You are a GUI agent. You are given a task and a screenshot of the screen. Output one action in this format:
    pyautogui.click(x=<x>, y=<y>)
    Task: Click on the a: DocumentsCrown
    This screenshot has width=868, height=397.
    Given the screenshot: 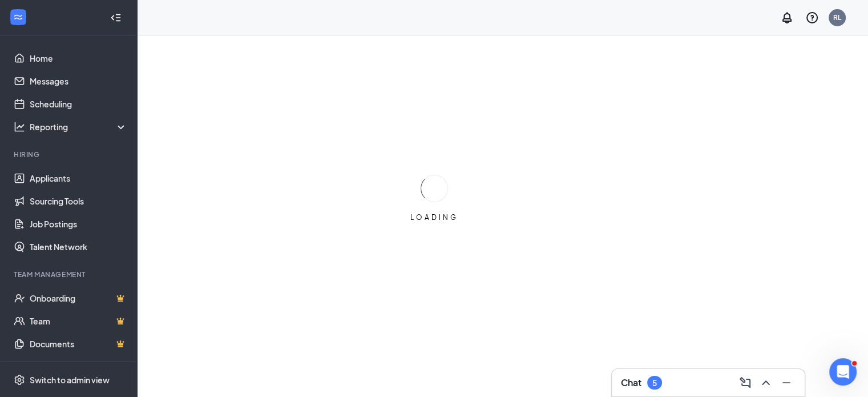 What is the action you would take?
    pyautogui.click(x=78, y=343)
    